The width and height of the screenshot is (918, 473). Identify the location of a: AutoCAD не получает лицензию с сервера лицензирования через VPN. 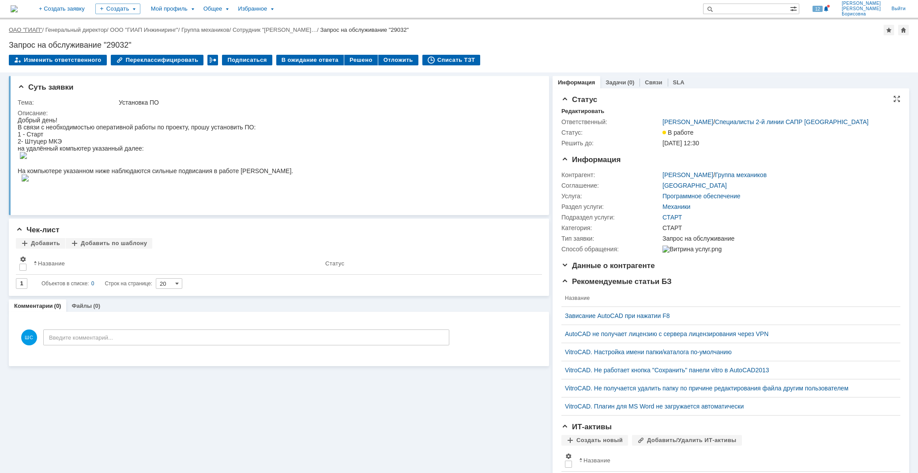
(727, 334).